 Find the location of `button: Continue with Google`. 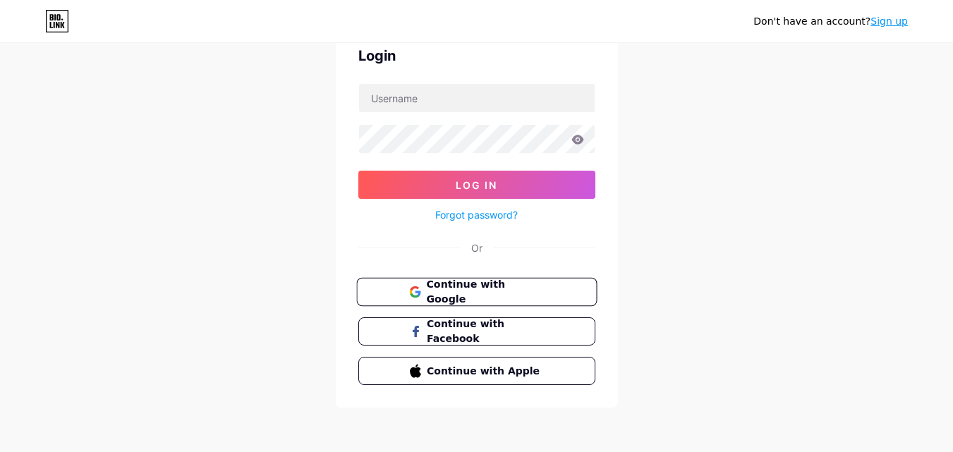

button: Continue with Google is located at coordinates (476, 292).